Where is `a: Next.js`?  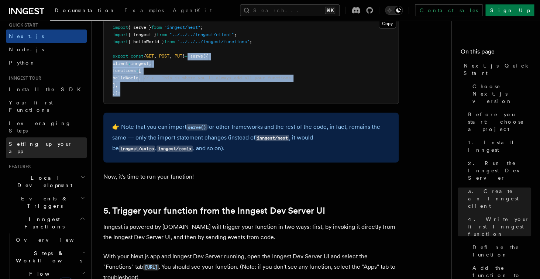 a: Next.js is located at coordinates (46, 36).